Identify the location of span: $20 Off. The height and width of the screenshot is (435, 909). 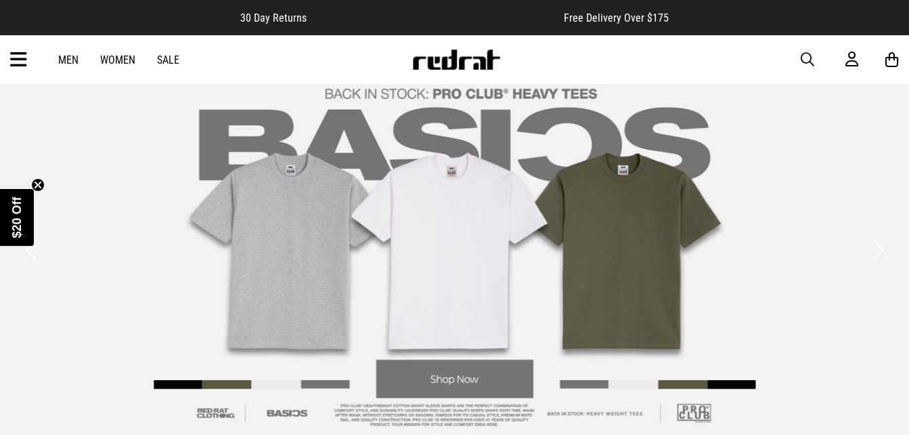
(17, 217).